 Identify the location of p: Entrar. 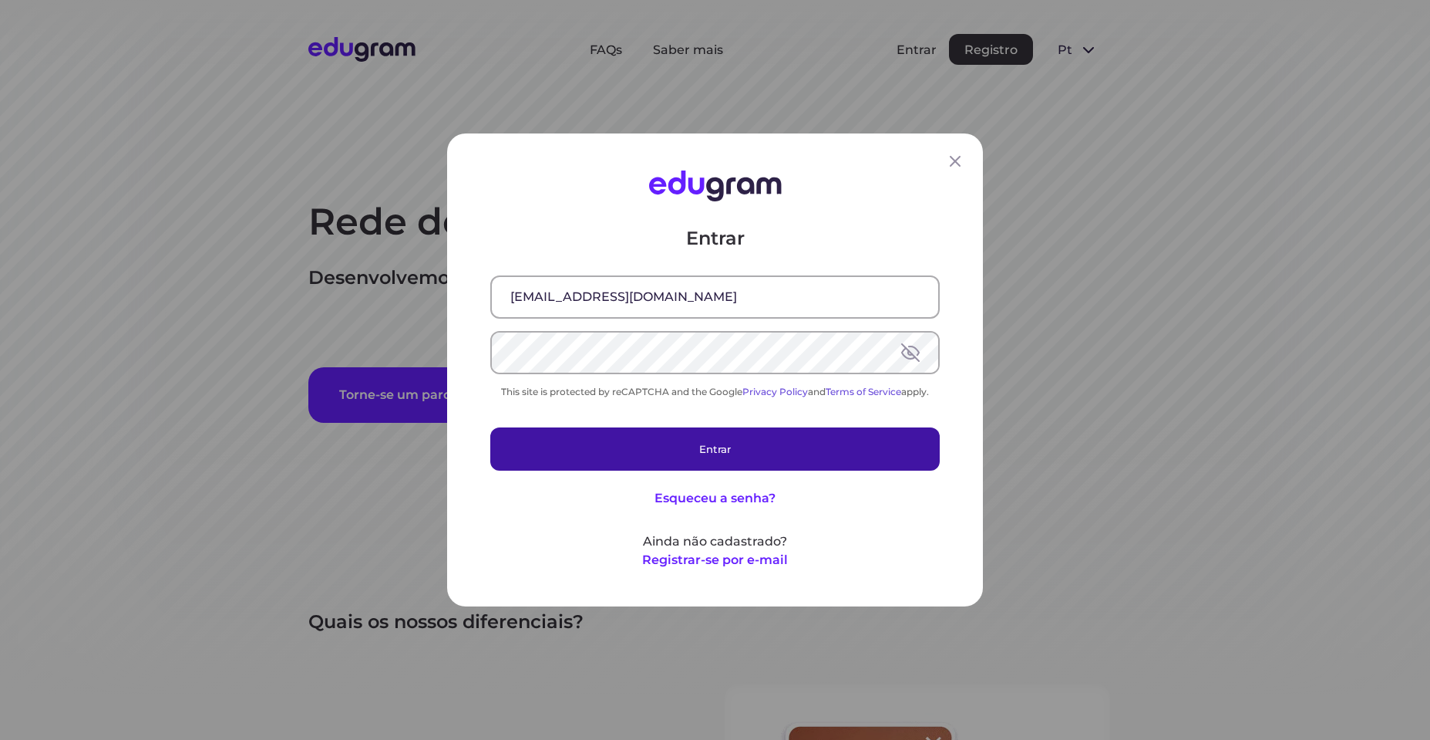
(715, 238).